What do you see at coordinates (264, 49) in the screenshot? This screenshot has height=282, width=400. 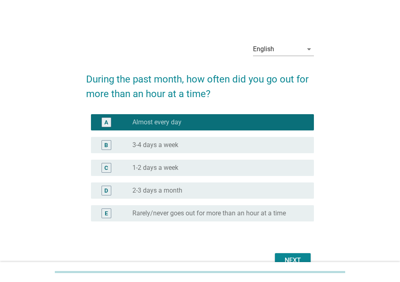 I see `div: English` at bounding box center [264, 49].